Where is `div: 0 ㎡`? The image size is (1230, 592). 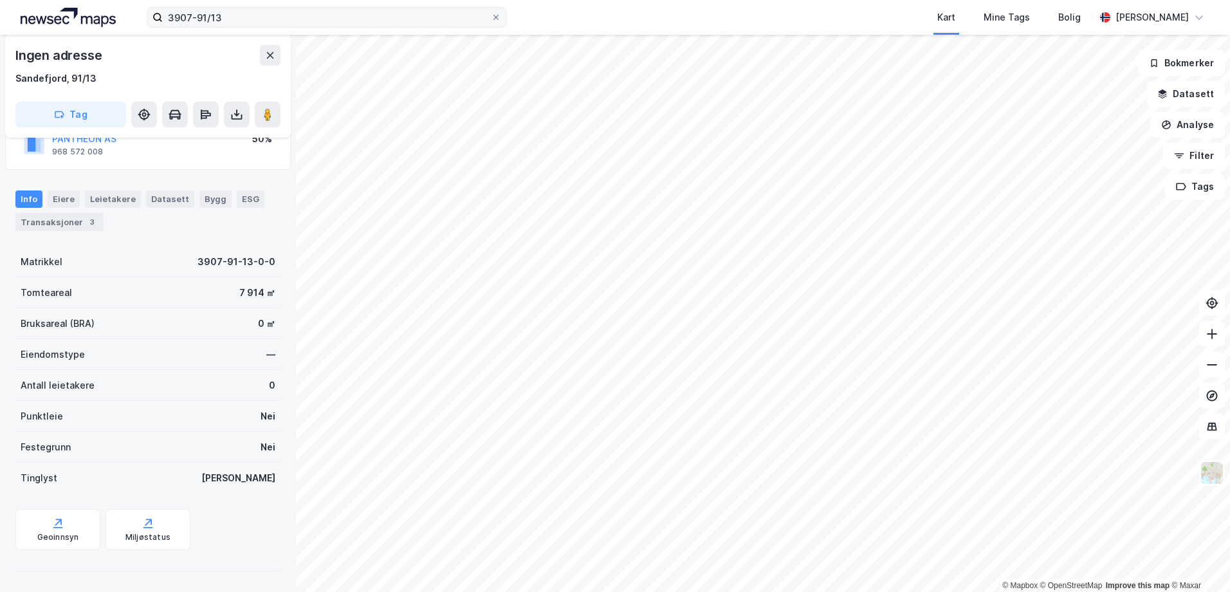
div: 0 ㎡ is located at coordinates (266, 324).